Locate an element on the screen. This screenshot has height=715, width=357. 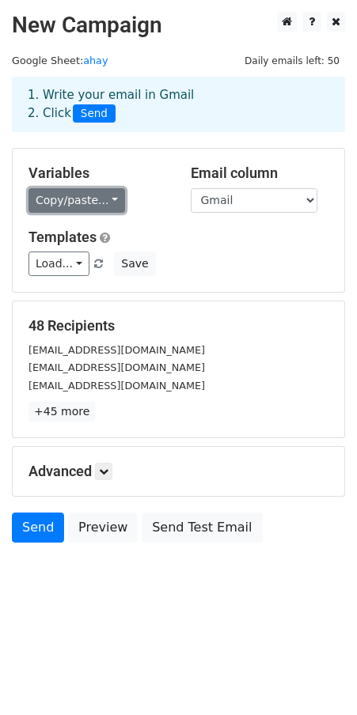
h5: Email column is located at coordinates (259, 173).